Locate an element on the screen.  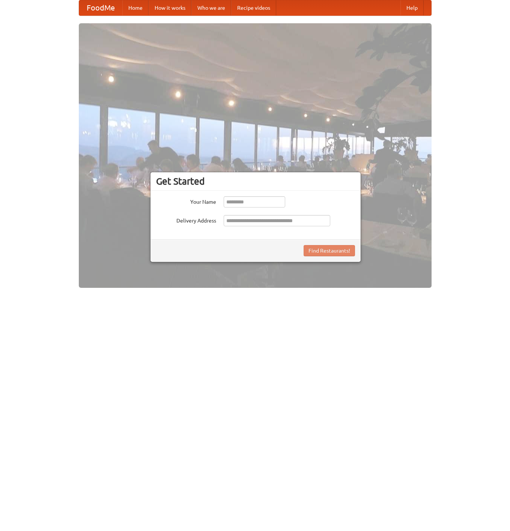
a: Help is located at coordinates (412, 8).